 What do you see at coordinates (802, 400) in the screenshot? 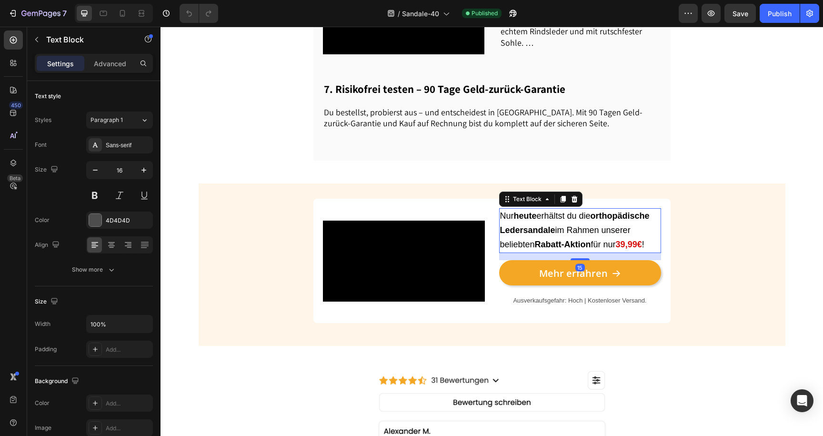
I see `div: Open Intercom Messenger` at bounding box center [802, 400].